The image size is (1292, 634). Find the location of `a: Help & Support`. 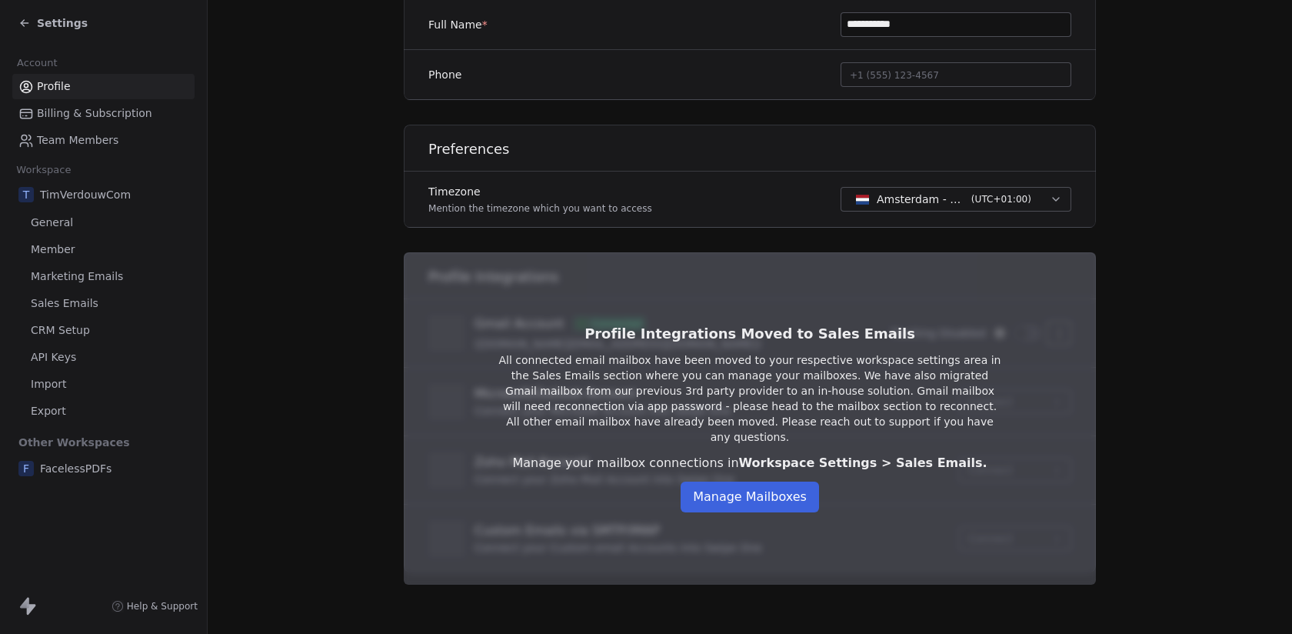

a: Help & Support is located at coordinates (155, 606).